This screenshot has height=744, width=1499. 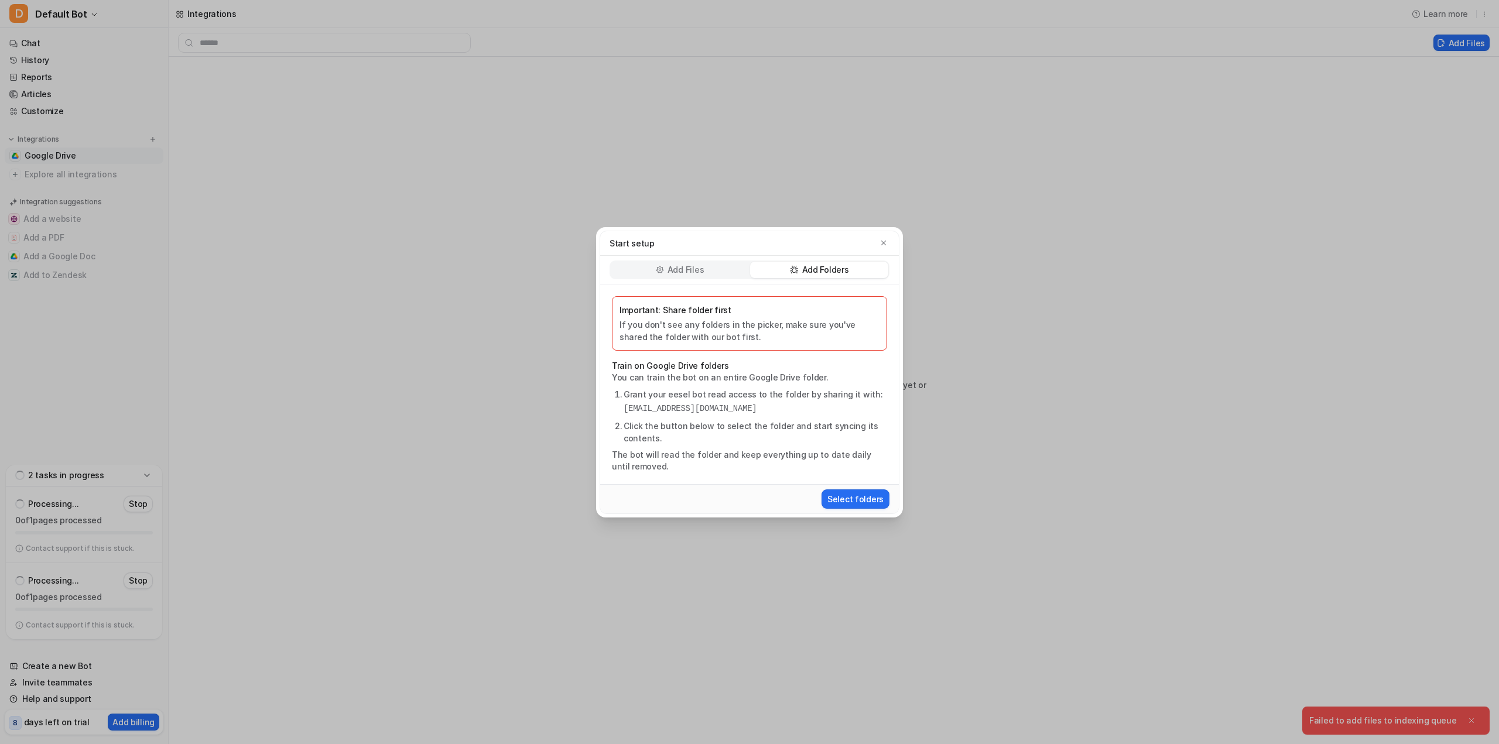 What do you see at coordinates (686, 270) in the screenshot?
I see `p: Add Files` at bounding box center [686, 270].